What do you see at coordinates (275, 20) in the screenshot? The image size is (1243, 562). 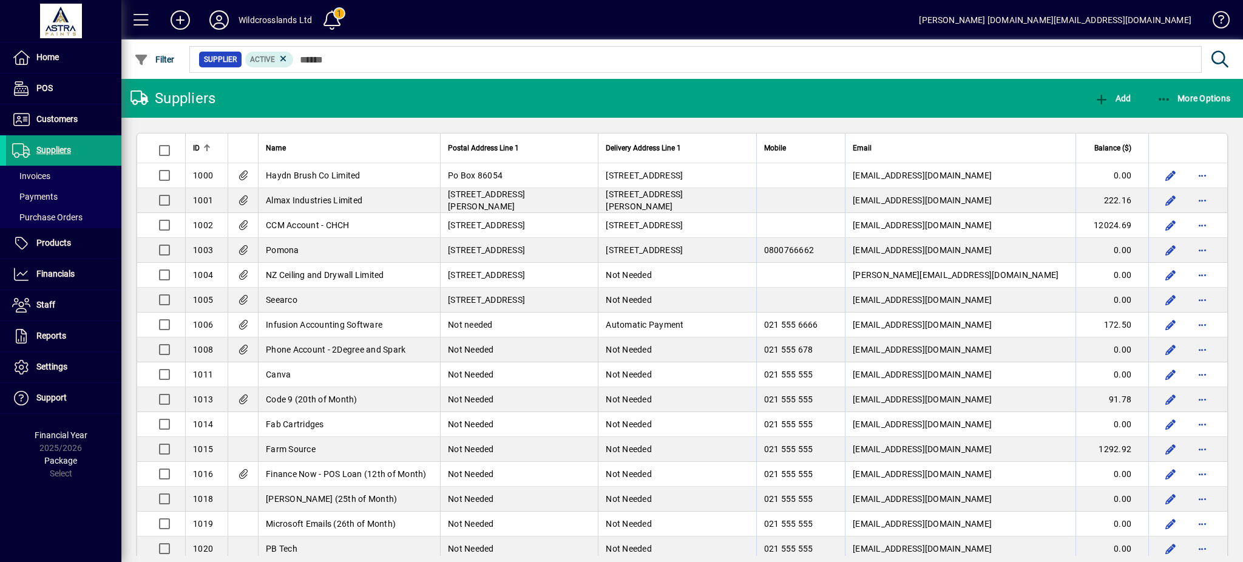 I see `div: Wildcrosslands Ltd` at bounding box center [275, 20].